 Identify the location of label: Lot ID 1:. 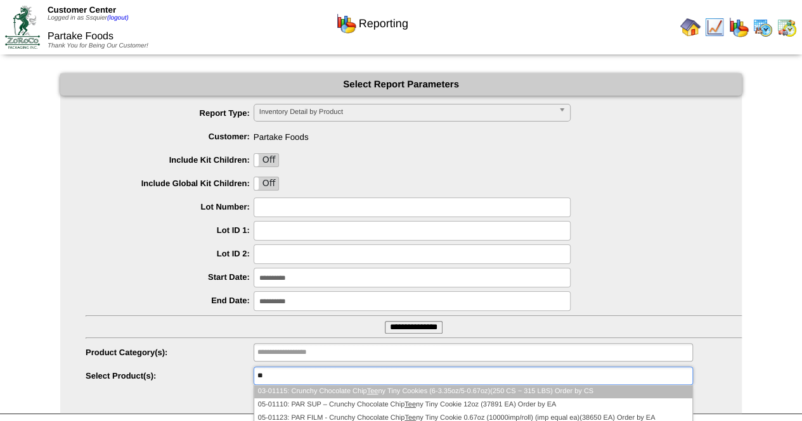
(169, 230).